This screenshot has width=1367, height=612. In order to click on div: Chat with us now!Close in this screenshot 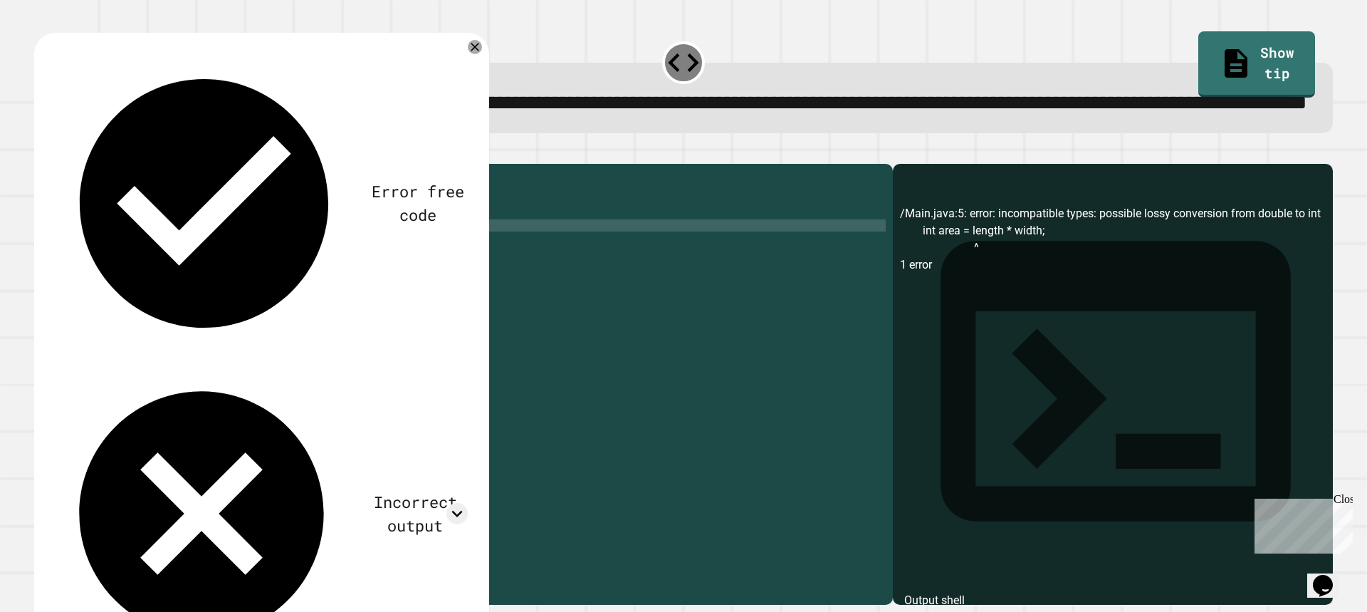, I will do `click(52, 48)`.